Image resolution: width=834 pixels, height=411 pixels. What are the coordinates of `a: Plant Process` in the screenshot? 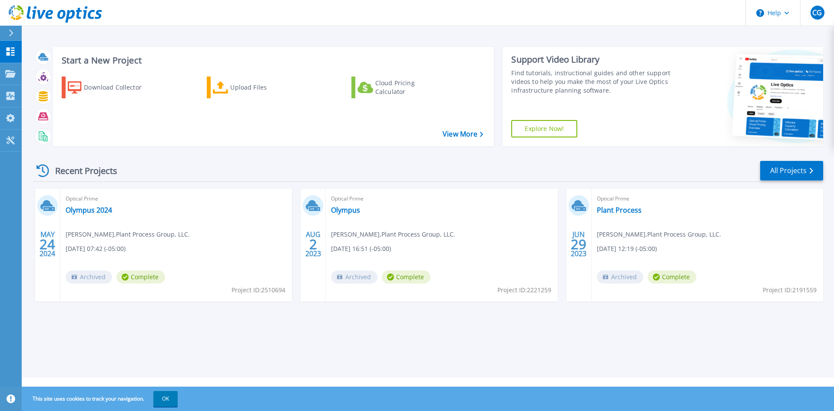 It's located at (619, 210).